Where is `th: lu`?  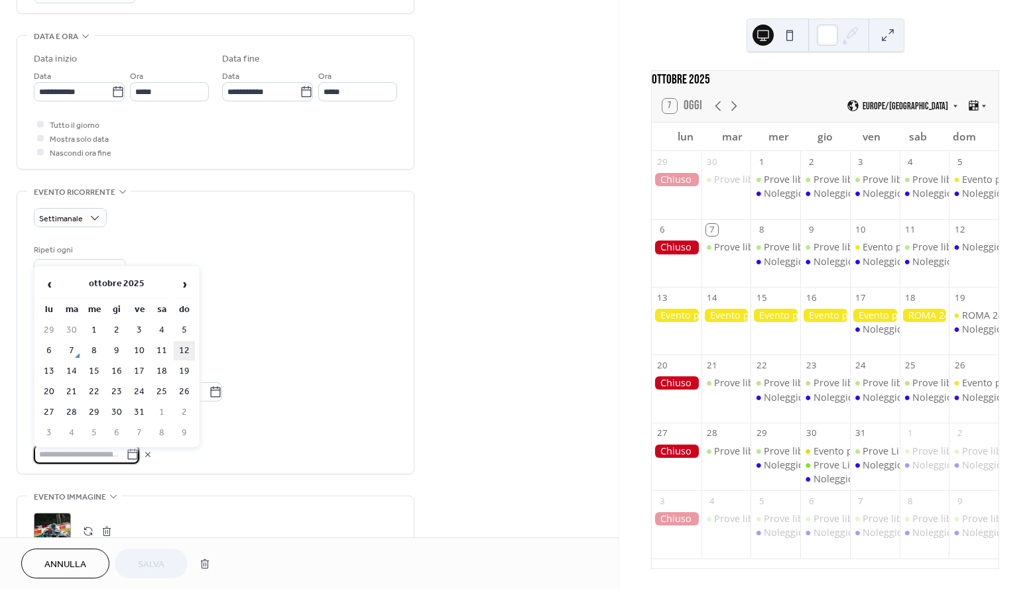
th: lu is located at coordinates (49, 310).